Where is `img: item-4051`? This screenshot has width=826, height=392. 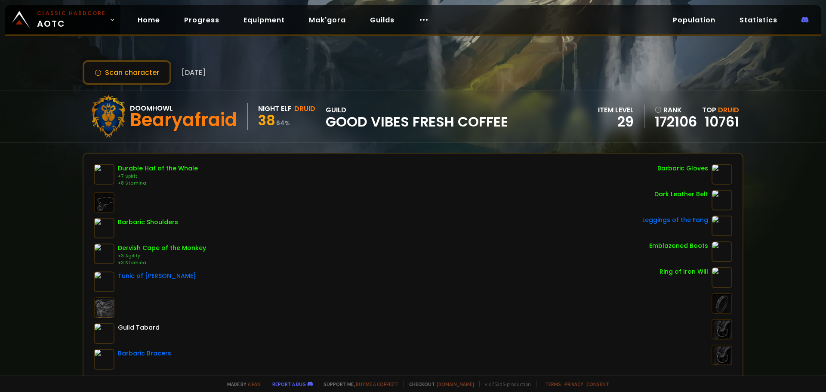
img: item-4051 is located at coordinates (722, 252).